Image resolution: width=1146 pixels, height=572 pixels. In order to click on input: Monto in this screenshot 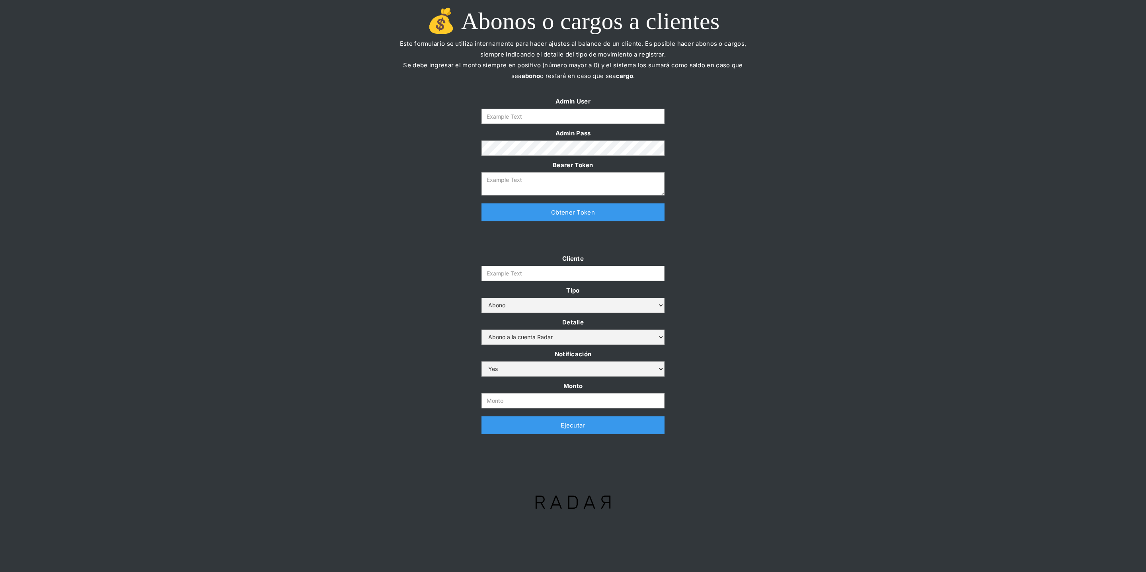, I will do `click(573, 401)`.